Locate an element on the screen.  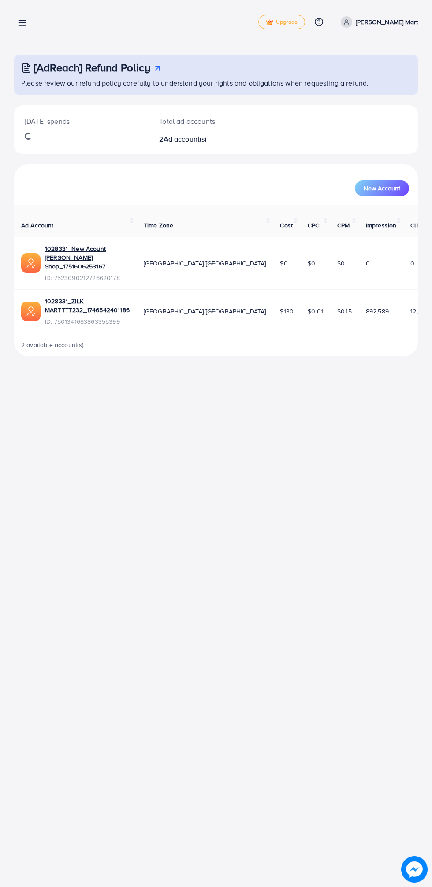
span: $0.01 is located at coordinates (315, 311).